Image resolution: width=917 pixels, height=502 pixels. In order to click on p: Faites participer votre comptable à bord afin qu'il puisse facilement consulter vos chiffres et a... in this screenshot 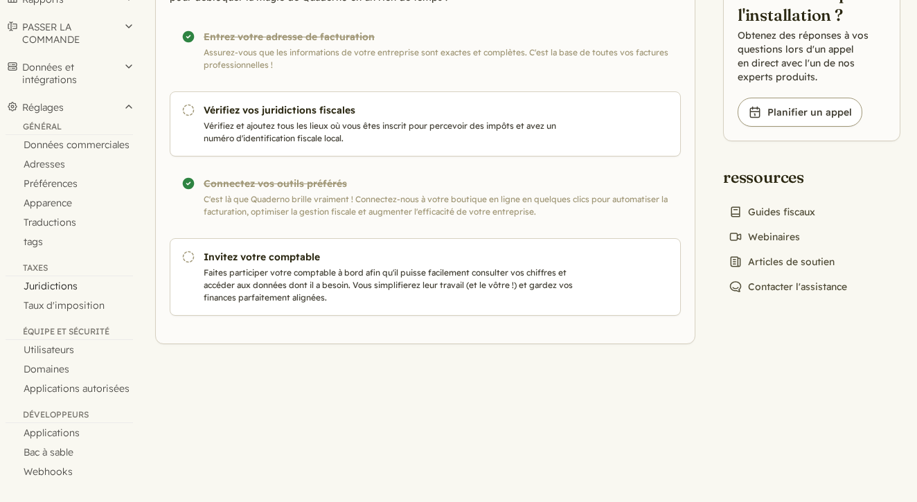, I will do `click(390, 285)`.